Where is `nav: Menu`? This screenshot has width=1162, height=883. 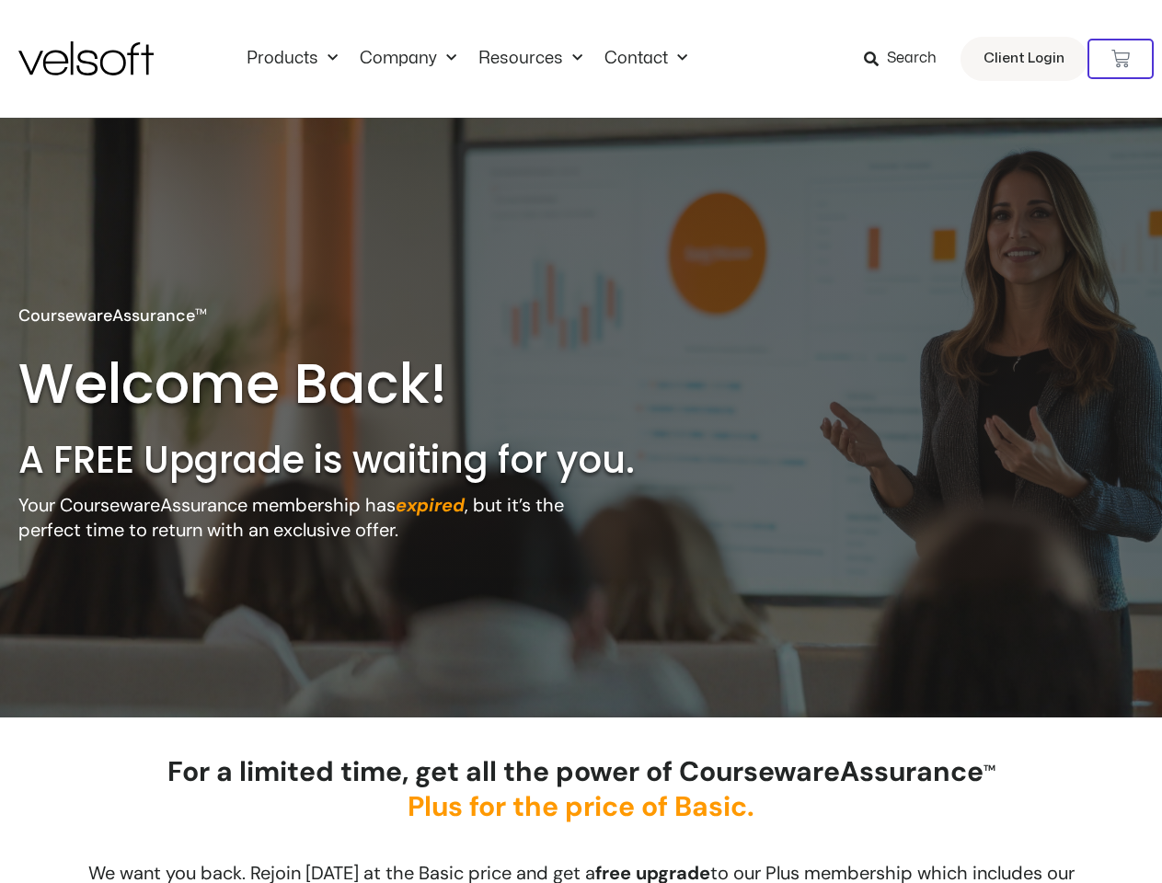 nav: Menu is located at coordinates (466, 59).